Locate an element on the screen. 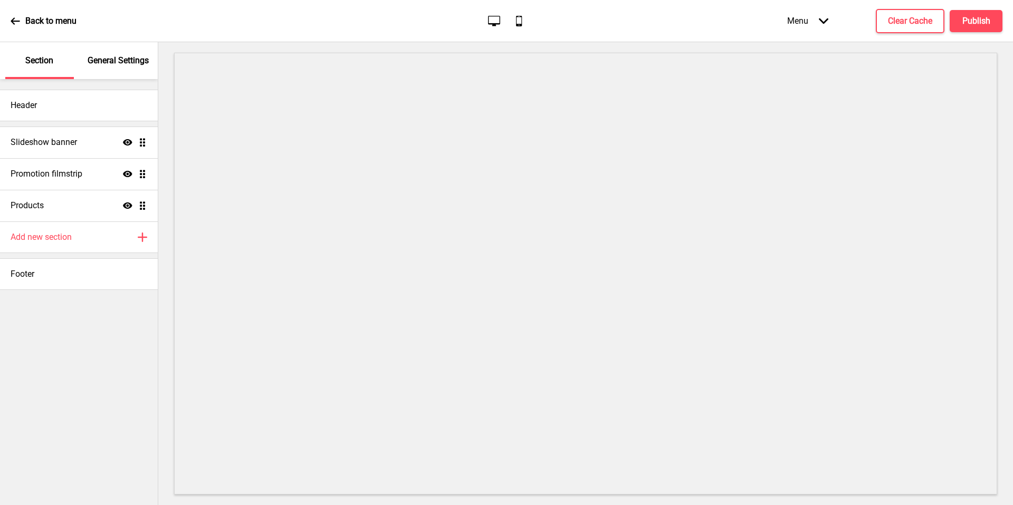 The width and height of the screenshot is (1013, 505). div: Menu is located at coordinates (808, 21).